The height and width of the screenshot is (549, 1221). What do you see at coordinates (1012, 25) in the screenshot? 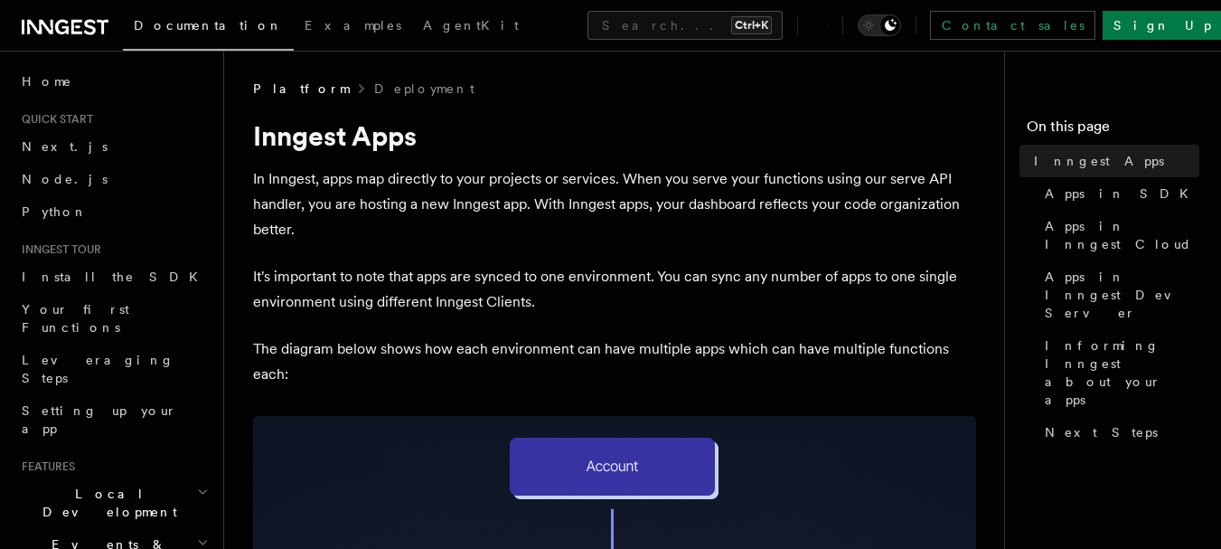
I see `a: Contact sales` at bounding box center [1012, 25].